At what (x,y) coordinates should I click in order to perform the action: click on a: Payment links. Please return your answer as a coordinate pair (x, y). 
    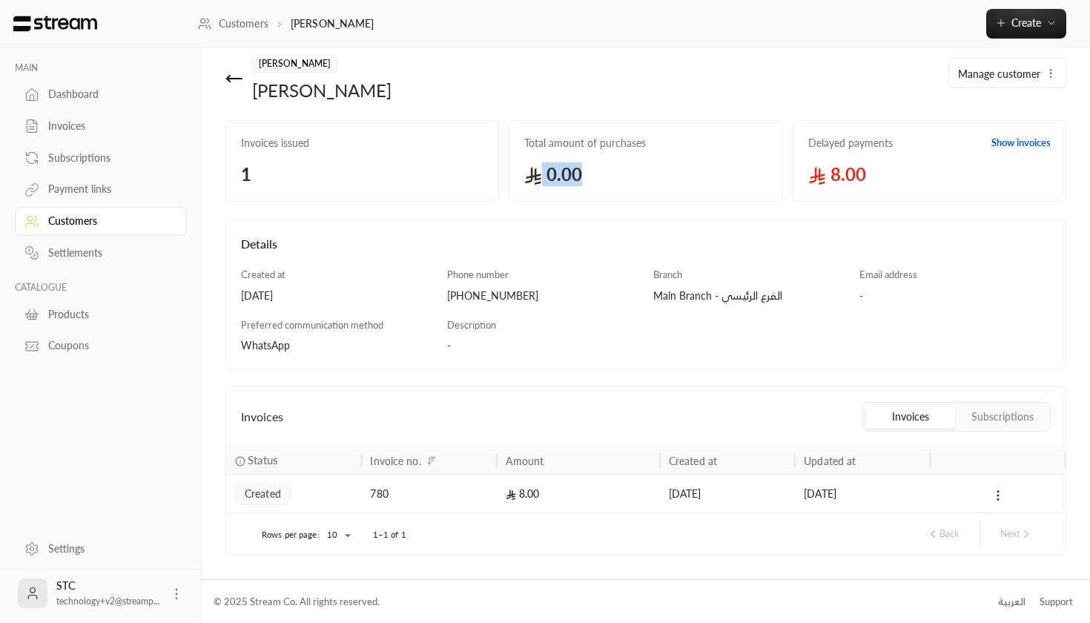
    Looking at the image, I should click on (101, 189).